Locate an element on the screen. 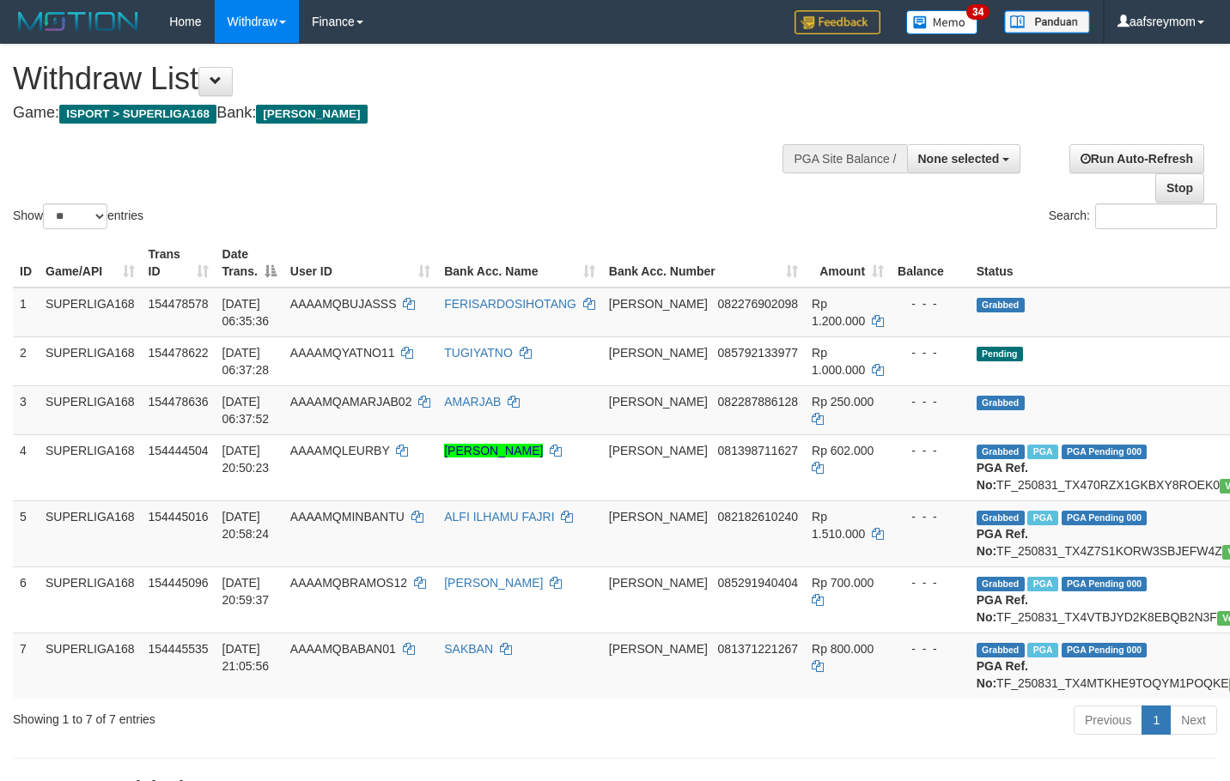  h1: Withdraw List is located at coordinates (408, 79).